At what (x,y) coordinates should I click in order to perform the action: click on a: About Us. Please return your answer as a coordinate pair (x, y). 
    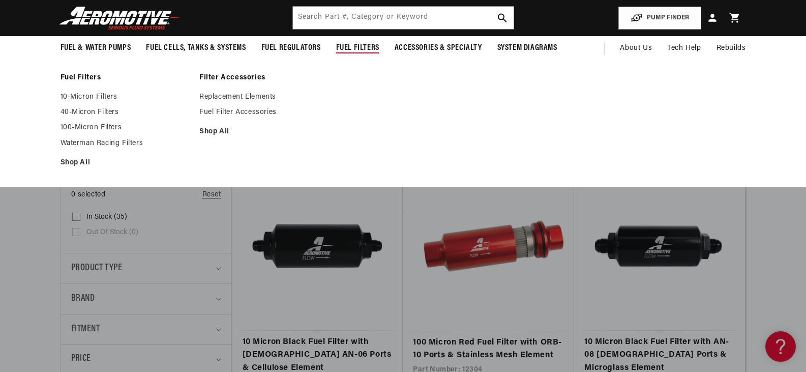
    Looking at the image, I should click on (636, 48).